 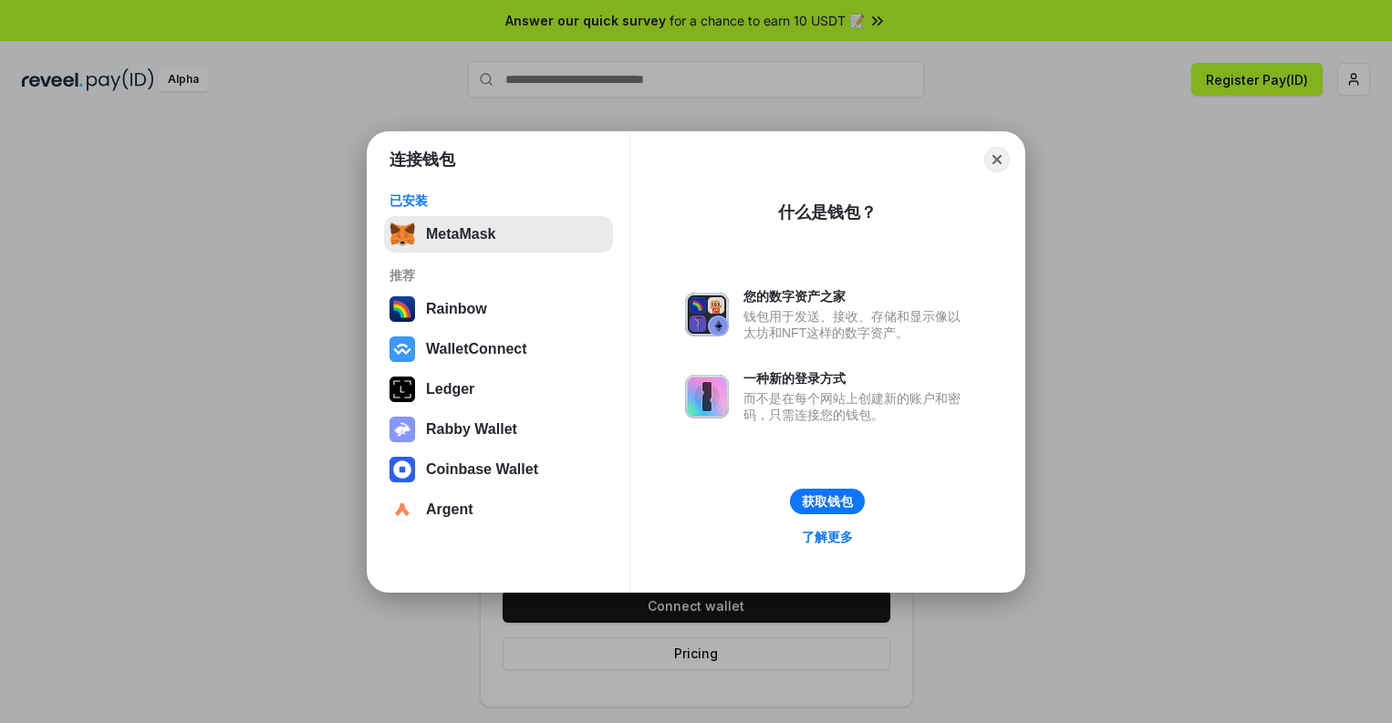 What do you see at coordinates (402, 309) in the screenshot?
I see `img: svg+xml,%3Csvg%20width%3D%22120%22%20height%3D%22120%22%20viewBox%3D%220%200%20120%20120%22%20fil...` at bounding box center [402, 309].